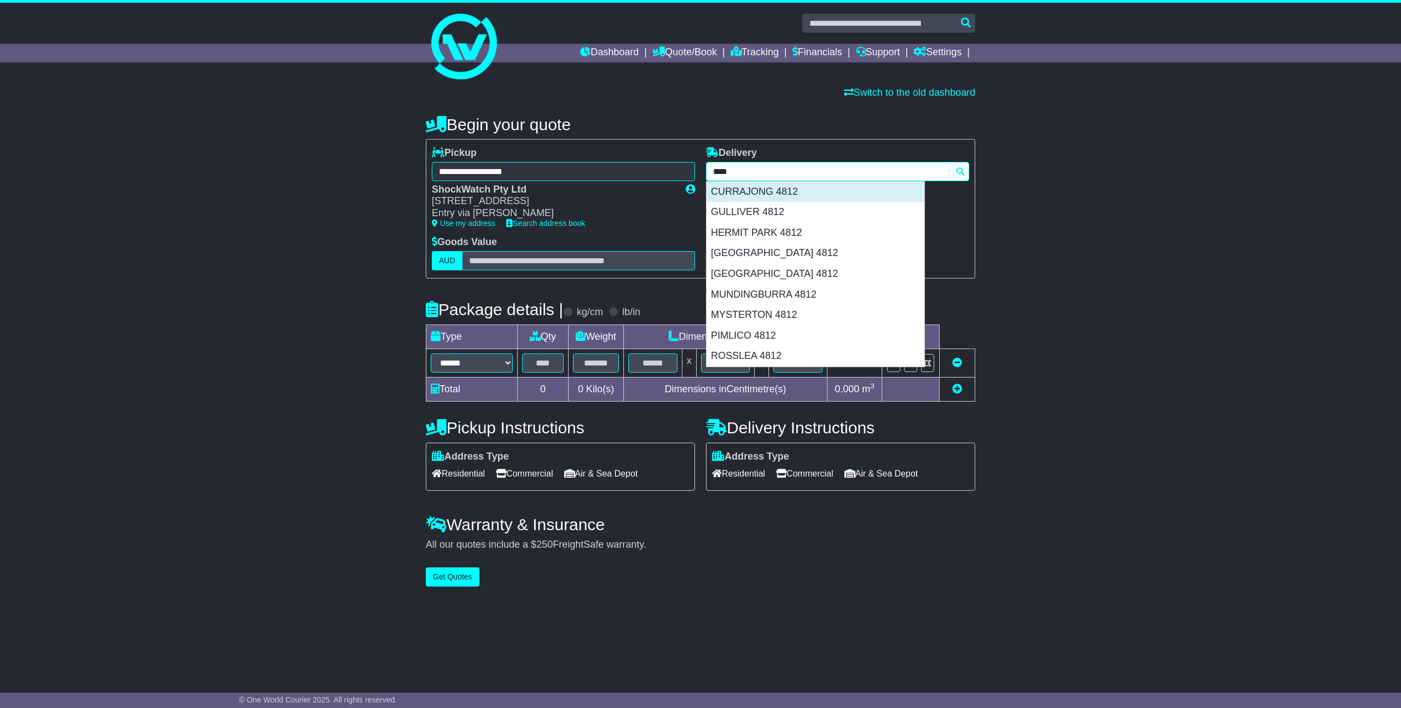 This screenshot has height=708, width=1401. I want to click on a: Switch to the old dashboard, so click(909, 92).